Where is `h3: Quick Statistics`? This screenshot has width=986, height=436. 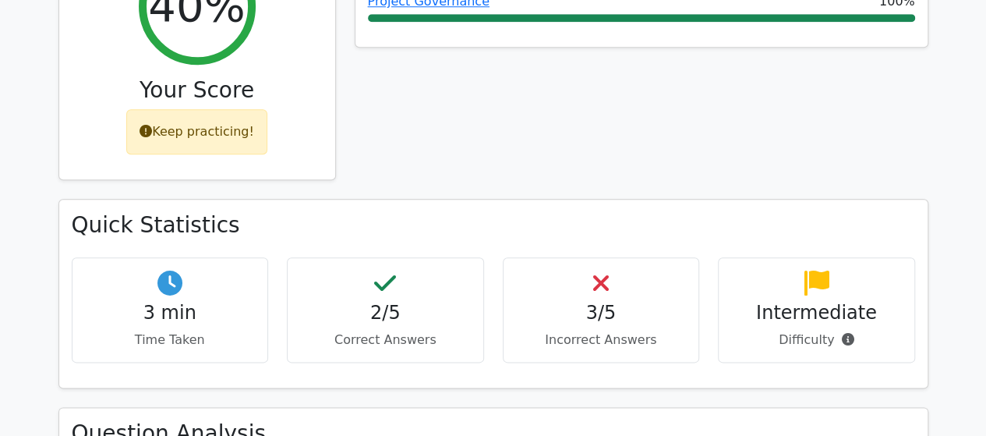
h3: Quick Statistics is located at coordinates (493, 225).